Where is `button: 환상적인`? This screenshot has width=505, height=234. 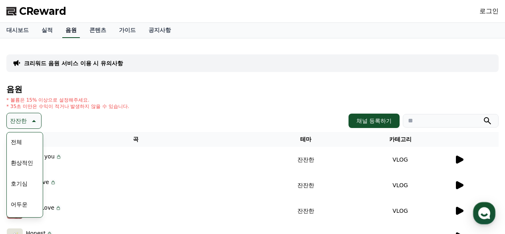
button: 환상적인 is located at coordinates (22, 162).